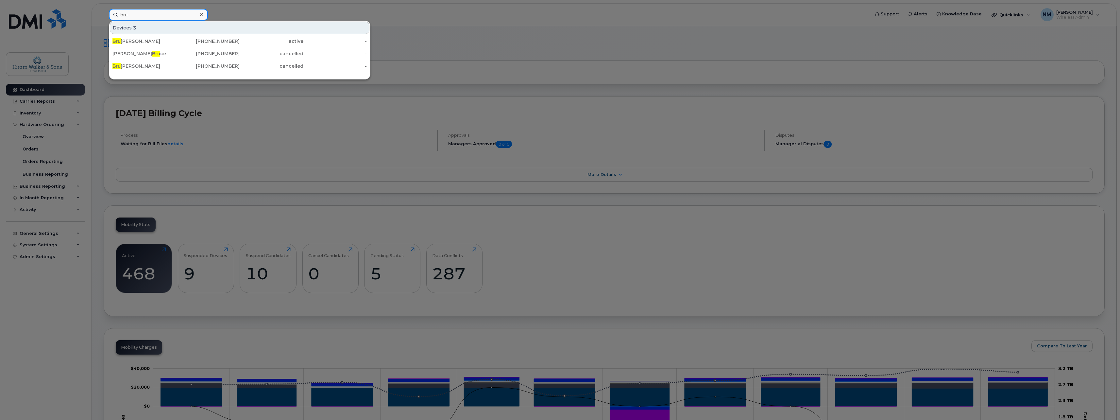  I want to click on span: 3, so click(135, 28).